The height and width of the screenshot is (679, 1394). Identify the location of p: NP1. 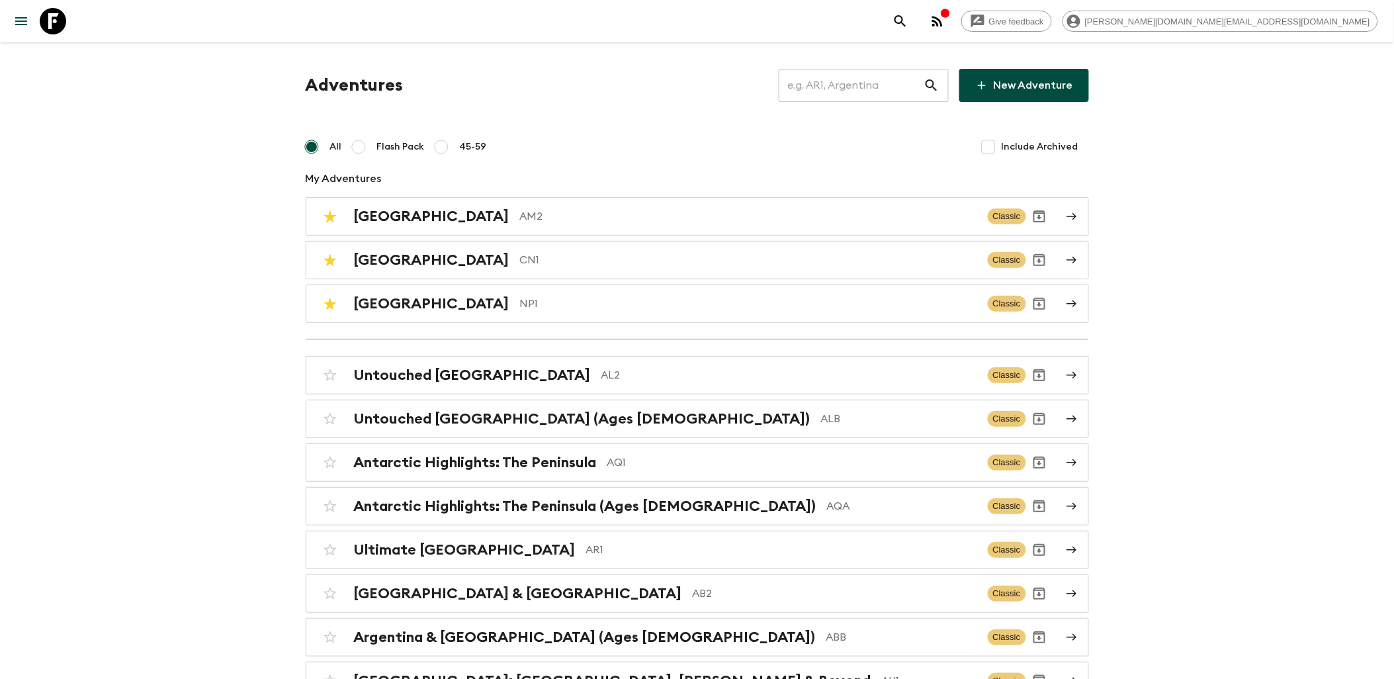
(748, 304).